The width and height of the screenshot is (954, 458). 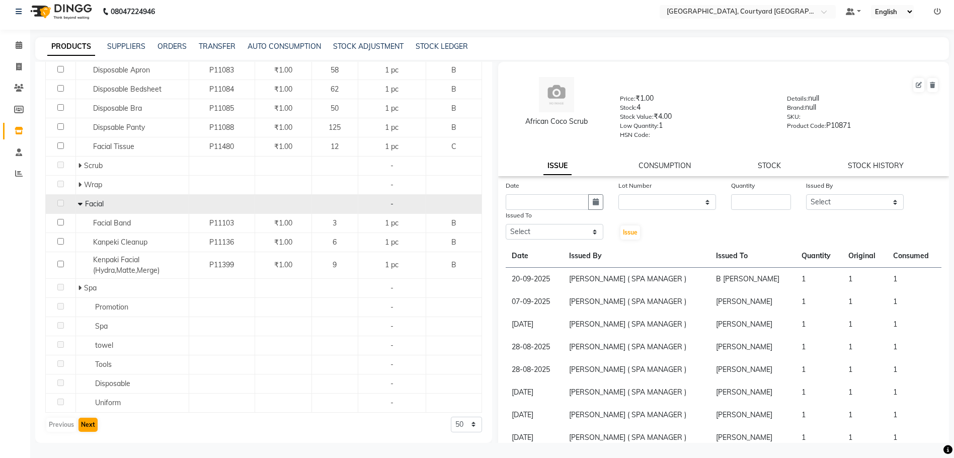 I want to click on label: Issued To, so click(x=519, y=215).